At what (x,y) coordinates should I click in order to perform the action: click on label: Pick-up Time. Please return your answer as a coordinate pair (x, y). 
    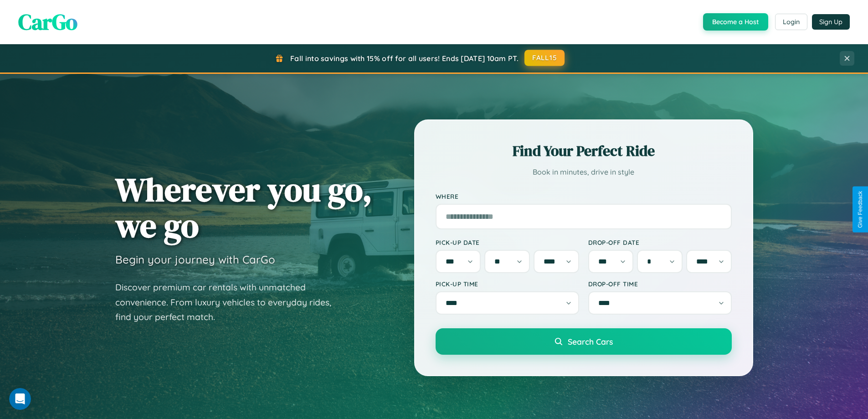
    Looking at the image, I should click on (507, 284).